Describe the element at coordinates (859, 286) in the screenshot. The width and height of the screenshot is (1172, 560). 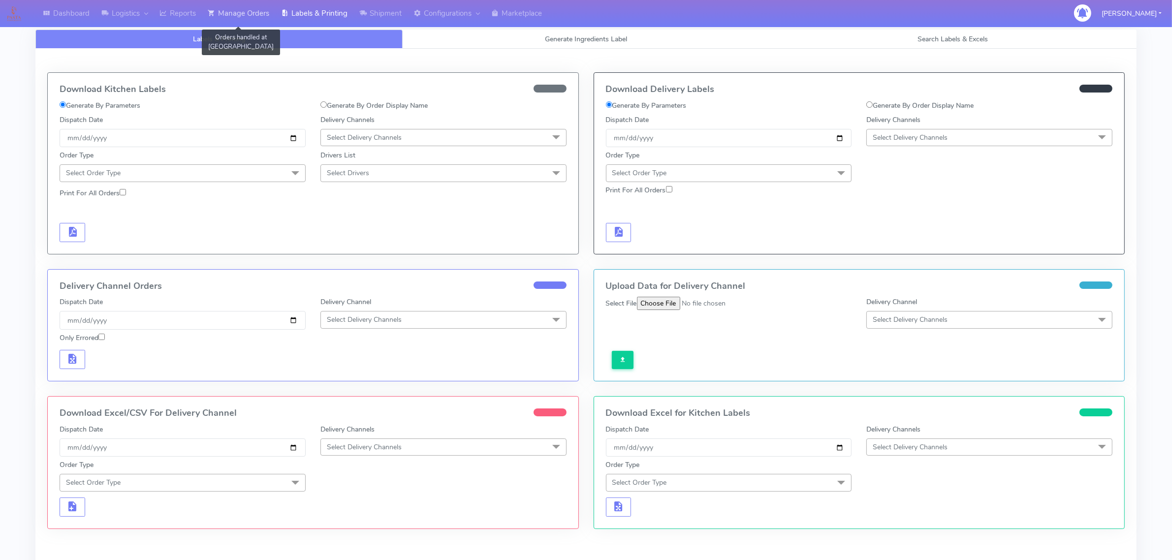
I see `h4: Upload Data for Delivery Channel` at that location.